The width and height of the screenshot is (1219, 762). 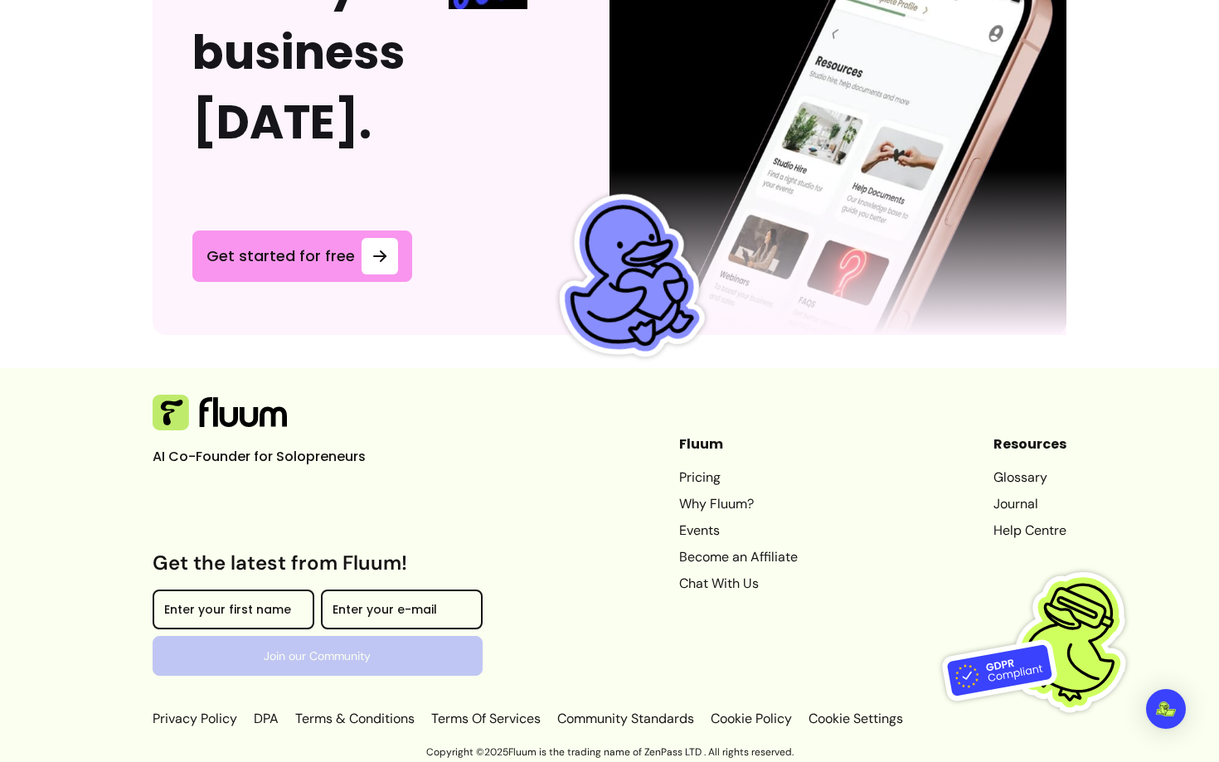 I want to click on a: DPA, so click(x=266, y=719).